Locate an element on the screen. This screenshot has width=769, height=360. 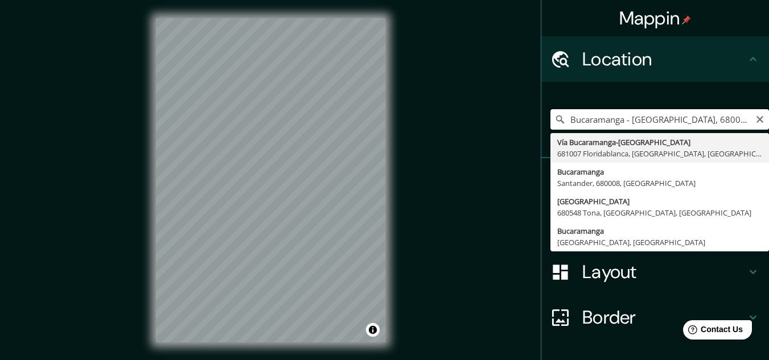
h4: Border is located at coordinates (664, 317).